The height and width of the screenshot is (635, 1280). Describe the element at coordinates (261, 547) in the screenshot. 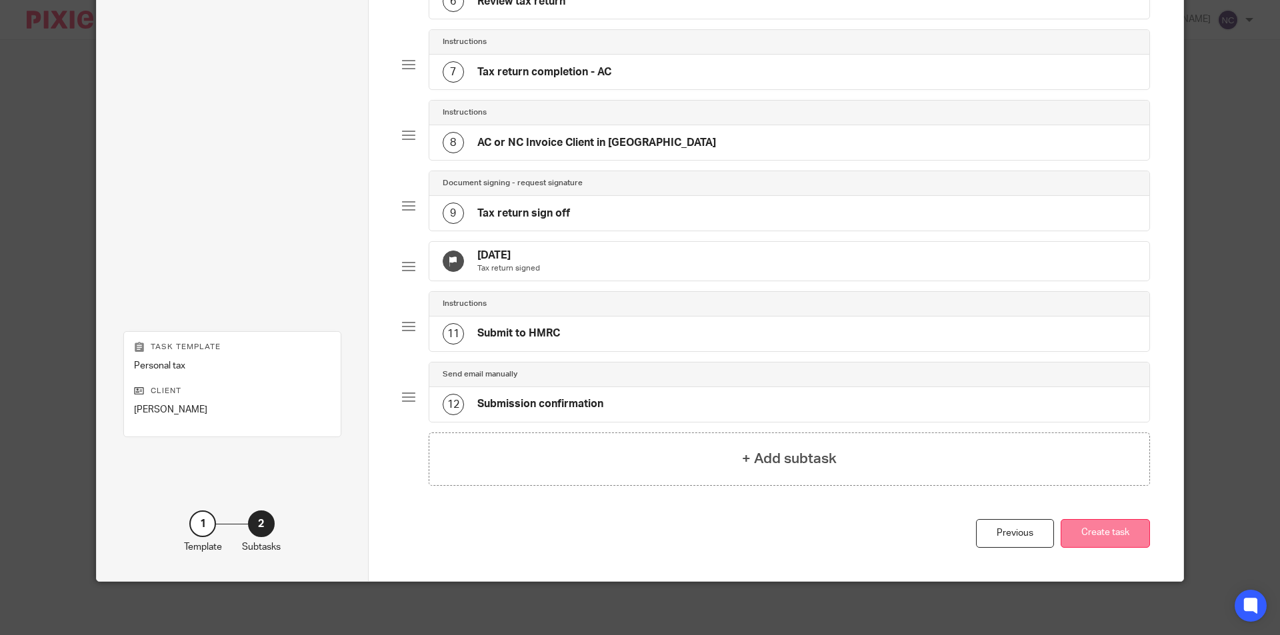

I see `p: Subtasks` at that location.